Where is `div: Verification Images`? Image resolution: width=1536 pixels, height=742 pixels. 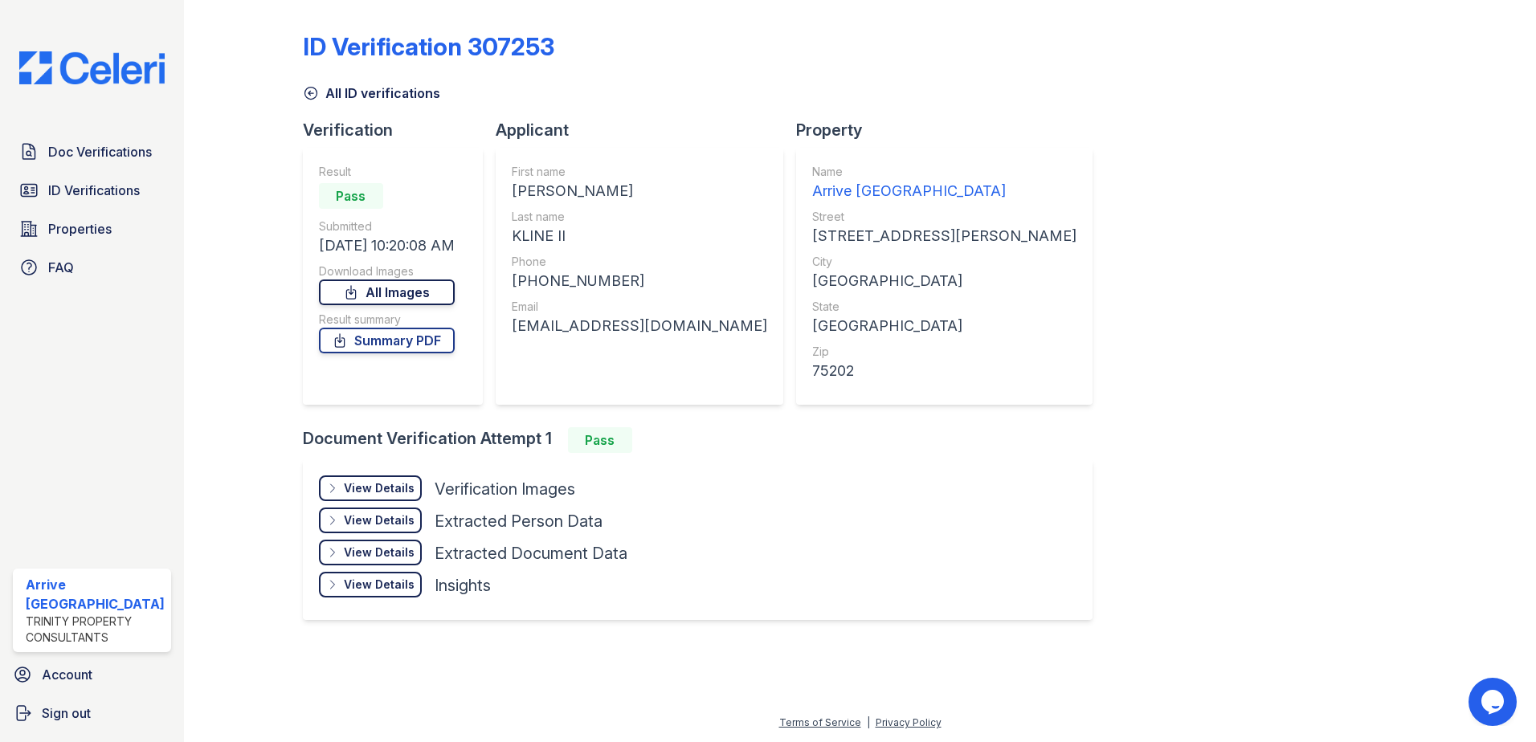
div: Verification Images is located at coordinates (505, 489).